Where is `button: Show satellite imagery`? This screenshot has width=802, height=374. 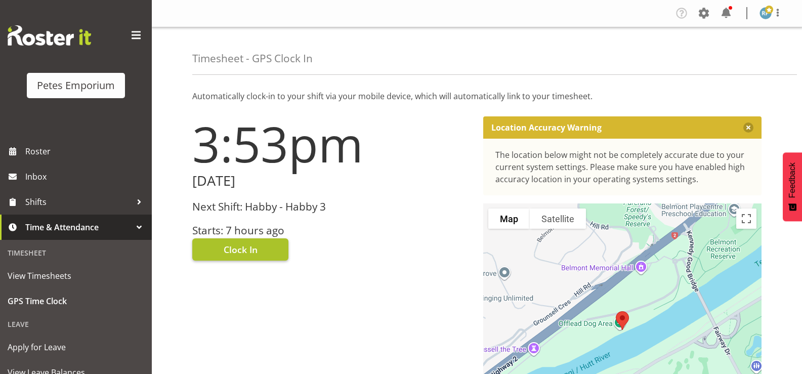
button: Show satellite imagery is located at coordinates (557, 218).